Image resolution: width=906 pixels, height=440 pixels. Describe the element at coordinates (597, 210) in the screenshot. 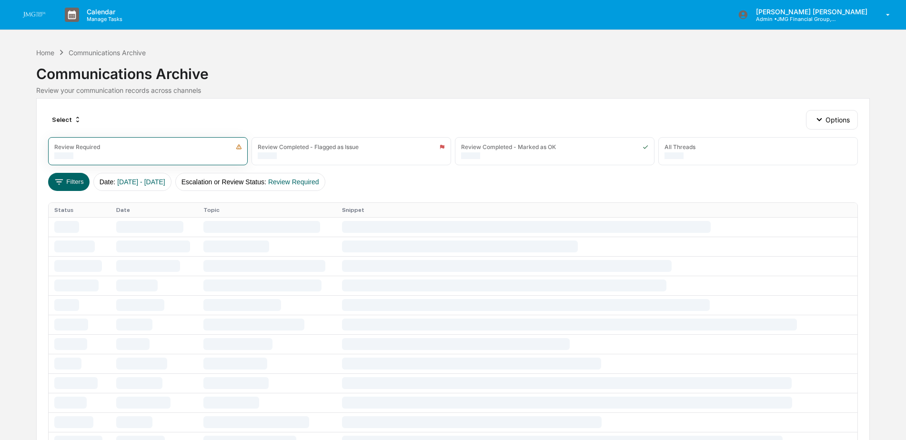

I see `th: Snippet` at that location.